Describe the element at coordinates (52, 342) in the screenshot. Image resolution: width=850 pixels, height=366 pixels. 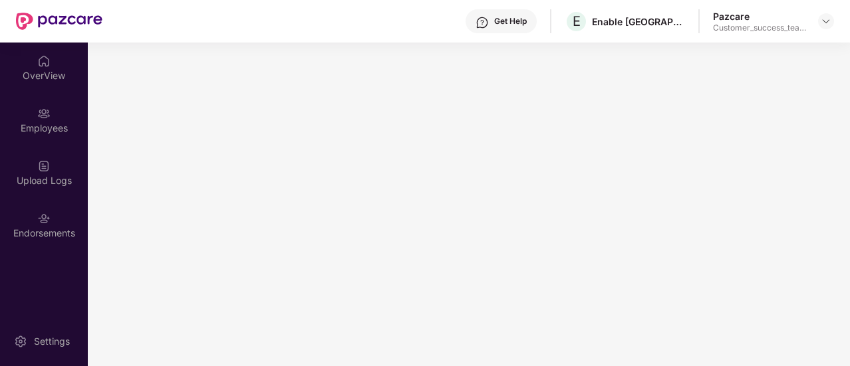
I see `div: Settings` at that location.